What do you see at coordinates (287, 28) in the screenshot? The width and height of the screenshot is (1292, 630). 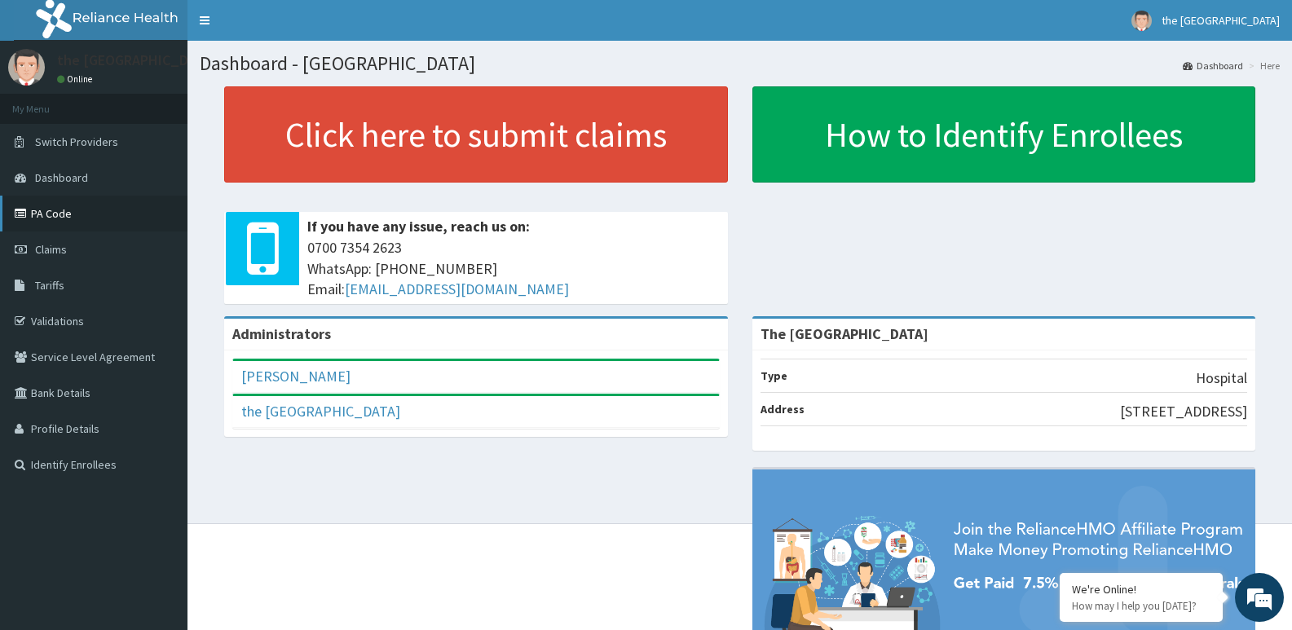 I see `div: Minimize live chat window` at bounding box center [287, 28].